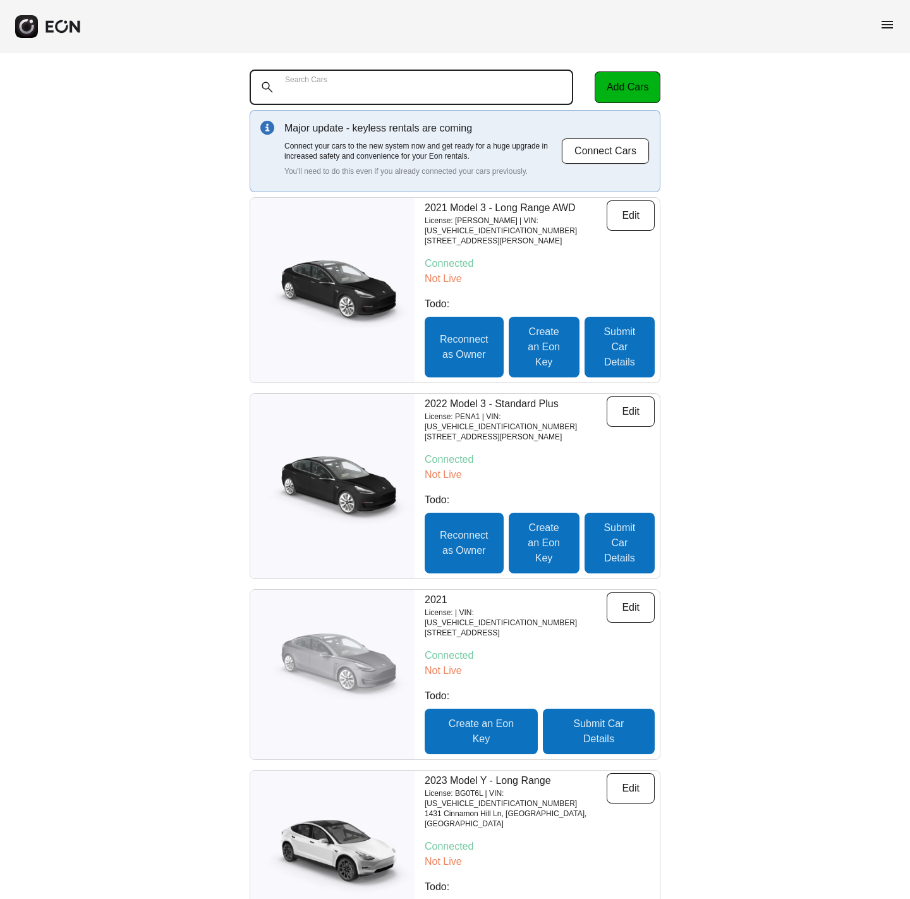 This screenshot has width=910, height=899. Describe the element at coordinates (887, 25) in the screenshot. I see `span: menu` at that location.